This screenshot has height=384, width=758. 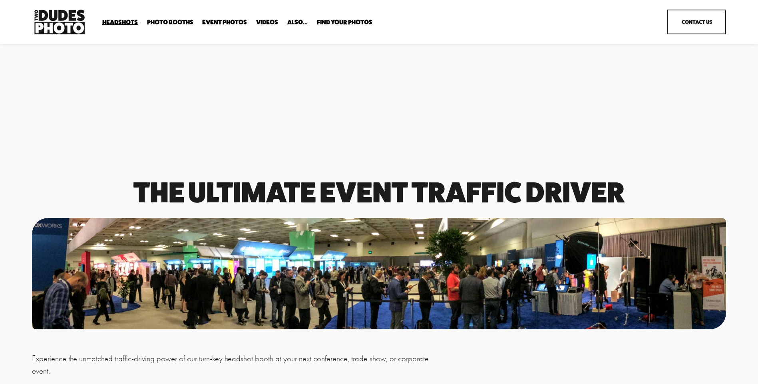 I want to click on span: Headshots, so click(x=120, y=22).